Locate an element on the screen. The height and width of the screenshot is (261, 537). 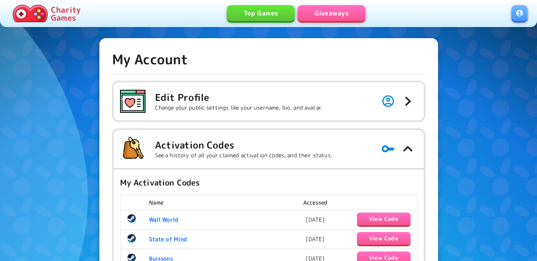
a: Wall World is located at coordinates (164, 219).